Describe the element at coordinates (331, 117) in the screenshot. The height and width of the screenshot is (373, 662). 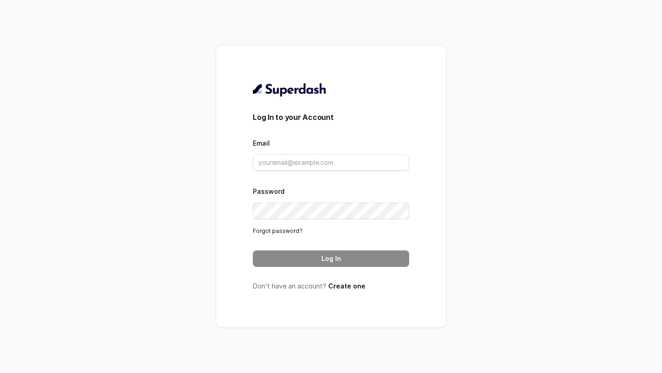
I see `h3: Log In to your Account` at that location.